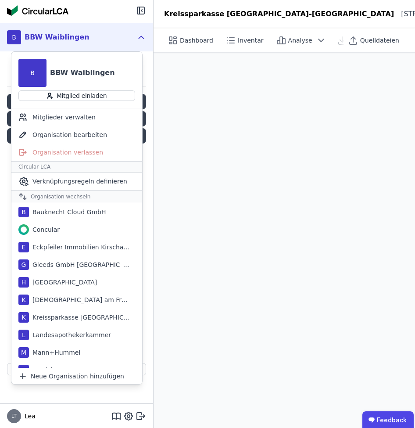 Image resolution: width=415 pixels, height=428 pixels. Describe the element at coordinates (14, 416) in the screenshot. I see `span: LT` at that location.